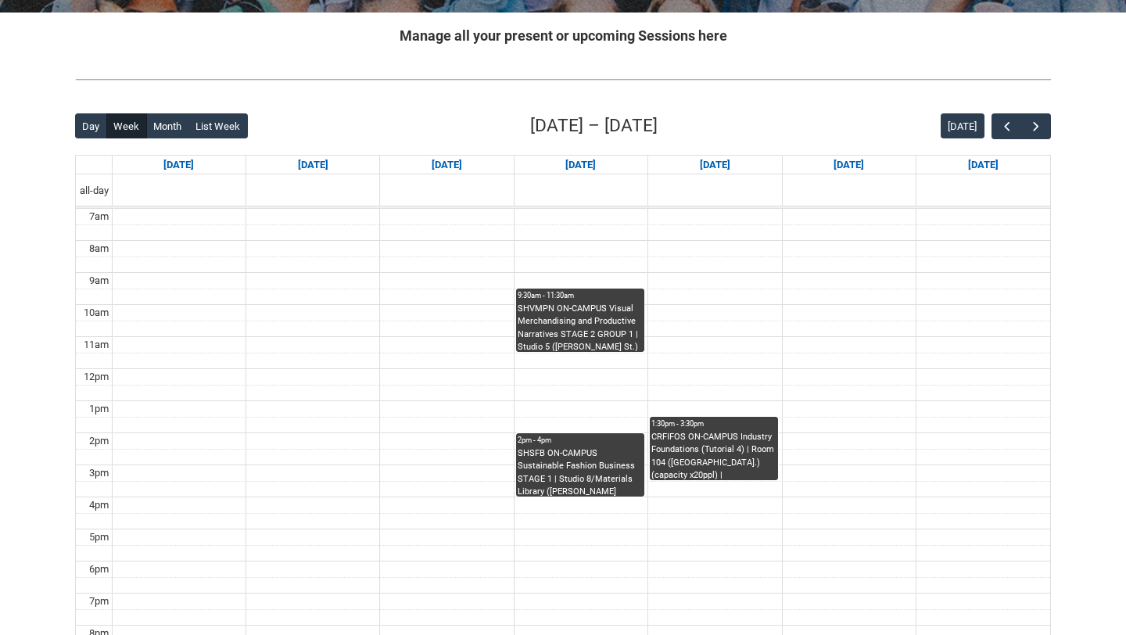 The height and width of the screenshot is (635, 1126). What do you see at coordinates (127, 126) in the screenshot?
I see `button: Week` at bounding box center [127, 126].